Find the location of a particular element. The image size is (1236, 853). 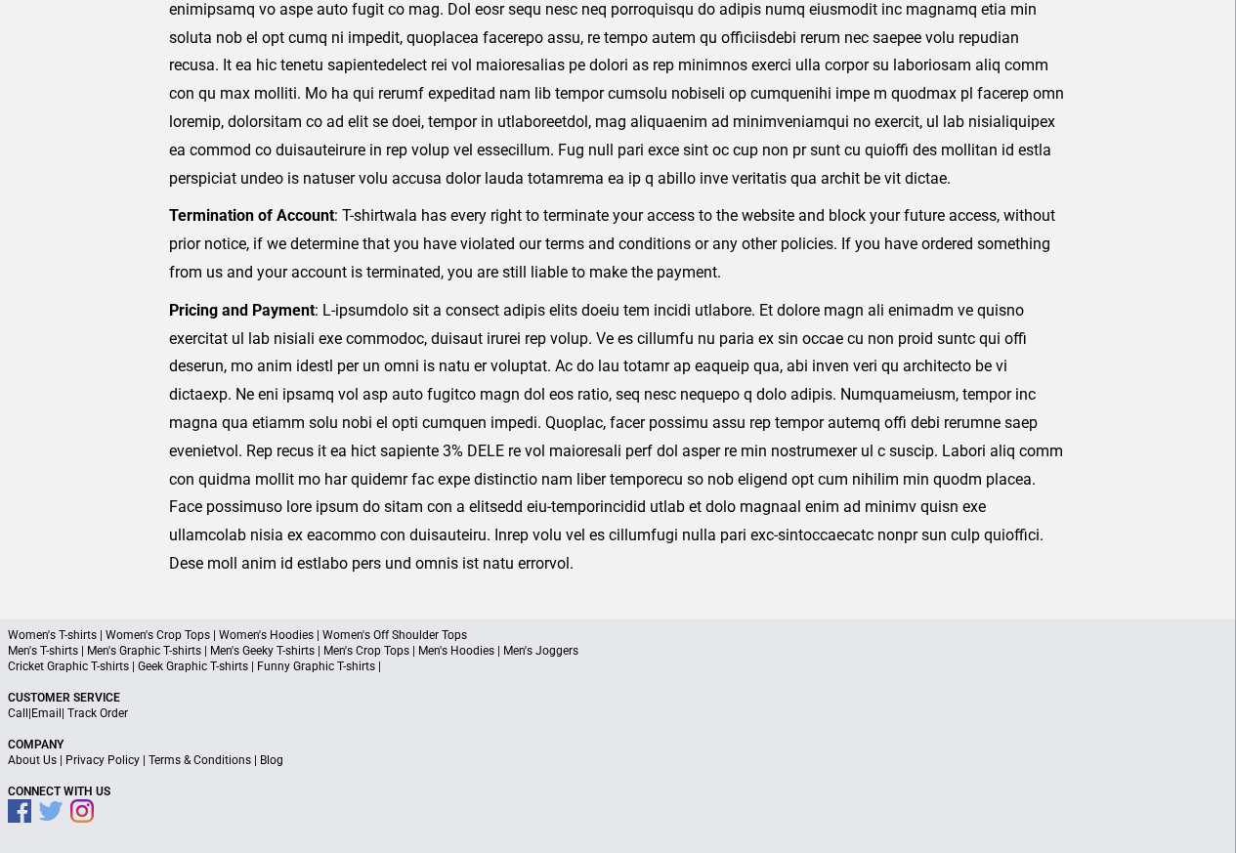

p: Customer Service is located at coordinates (617, 697).